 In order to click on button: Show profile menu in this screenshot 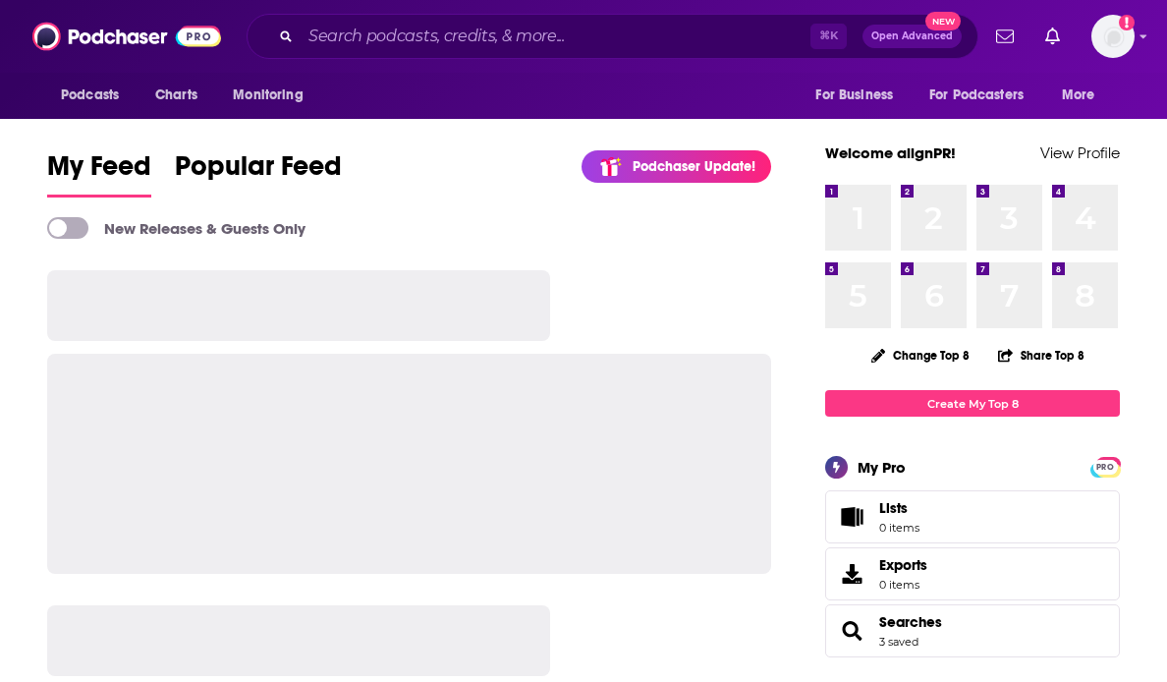, I will do `click(1113, 36)`.